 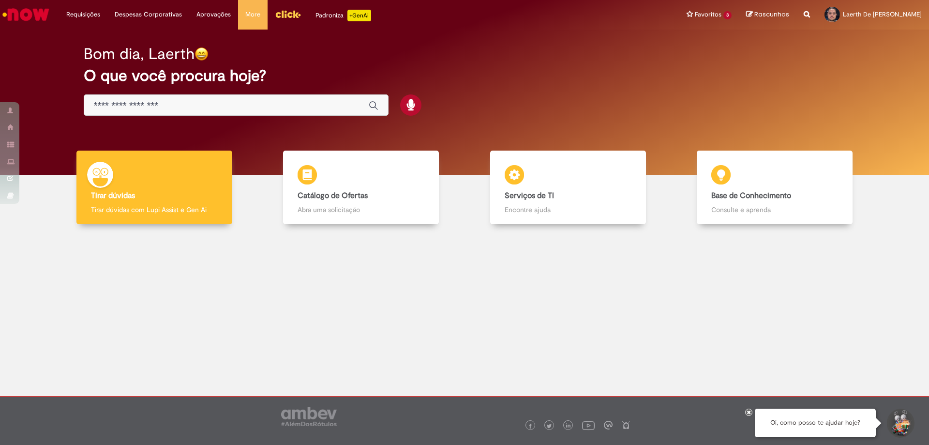 What do you see at coordinates (568, 187) in the screenshot?
I see `a: Serviços de TI Encontre ajuda` at bounding box center [568, 187].